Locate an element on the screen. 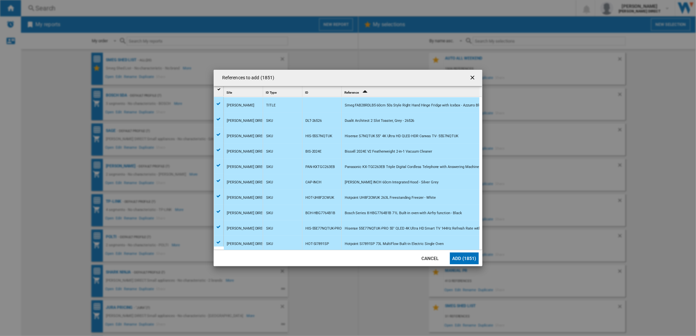 The image size is (696, 336). h4: References to add (1851) is located at coordinates (246, 78).